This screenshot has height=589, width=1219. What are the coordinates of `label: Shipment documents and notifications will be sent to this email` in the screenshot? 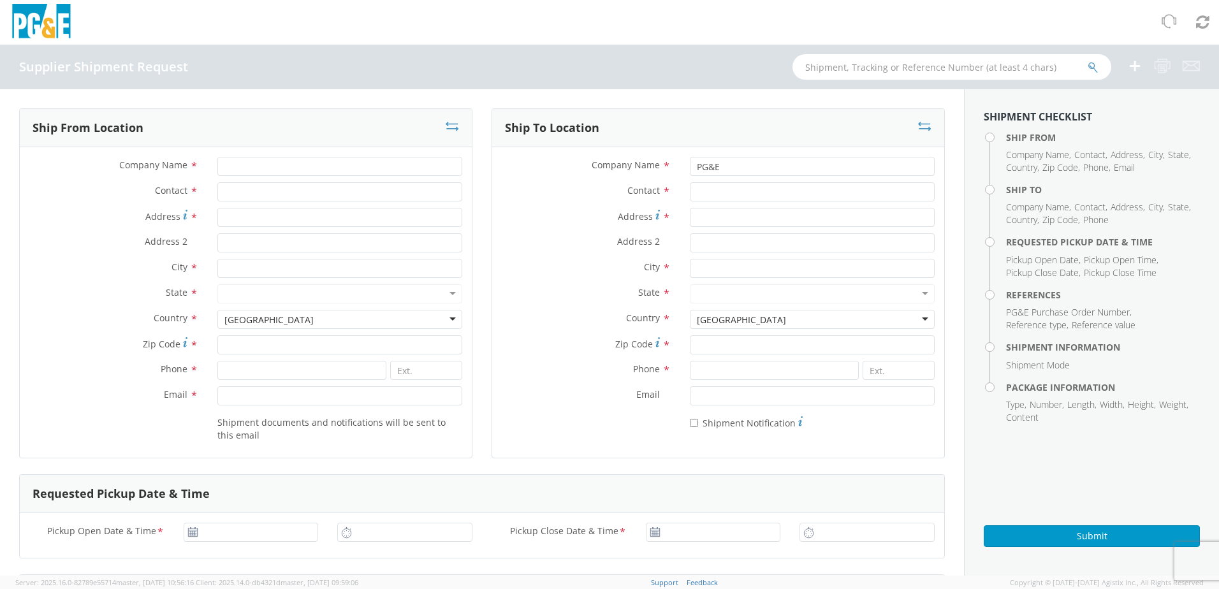 It's located at (340, 428).